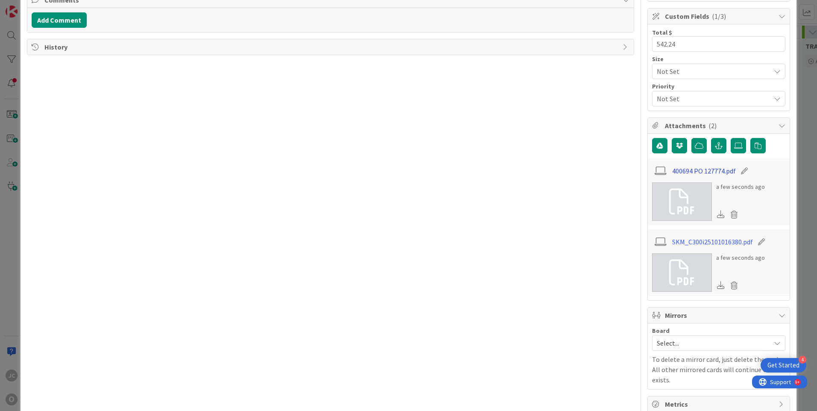 Image resolution: width=817 pixels, height=411 pixels. I want to click on div: Get Started, so click(783, 365).